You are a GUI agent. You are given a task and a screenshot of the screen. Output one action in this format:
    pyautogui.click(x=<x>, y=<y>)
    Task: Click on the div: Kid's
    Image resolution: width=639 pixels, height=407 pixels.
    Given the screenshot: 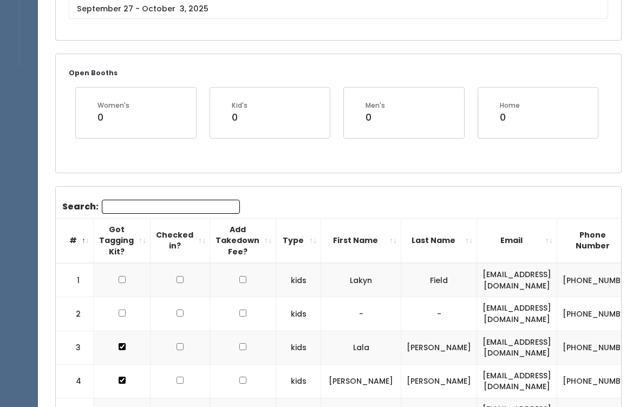 What is the action you would take?
    pyautogui.click(x=239, y=106)
    